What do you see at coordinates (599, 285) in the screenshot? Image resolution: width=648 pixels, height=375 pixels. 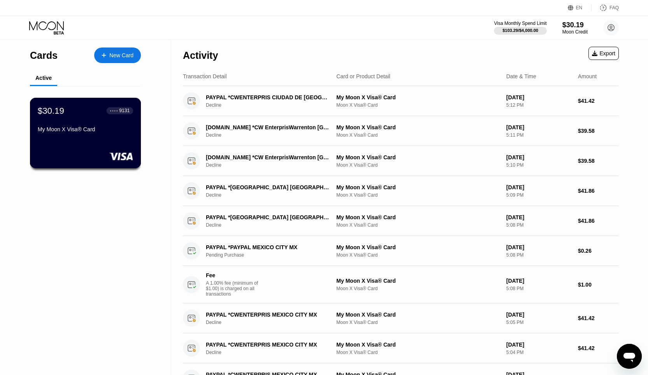 I see `div: $1.00` at bounding box center [599, 285].